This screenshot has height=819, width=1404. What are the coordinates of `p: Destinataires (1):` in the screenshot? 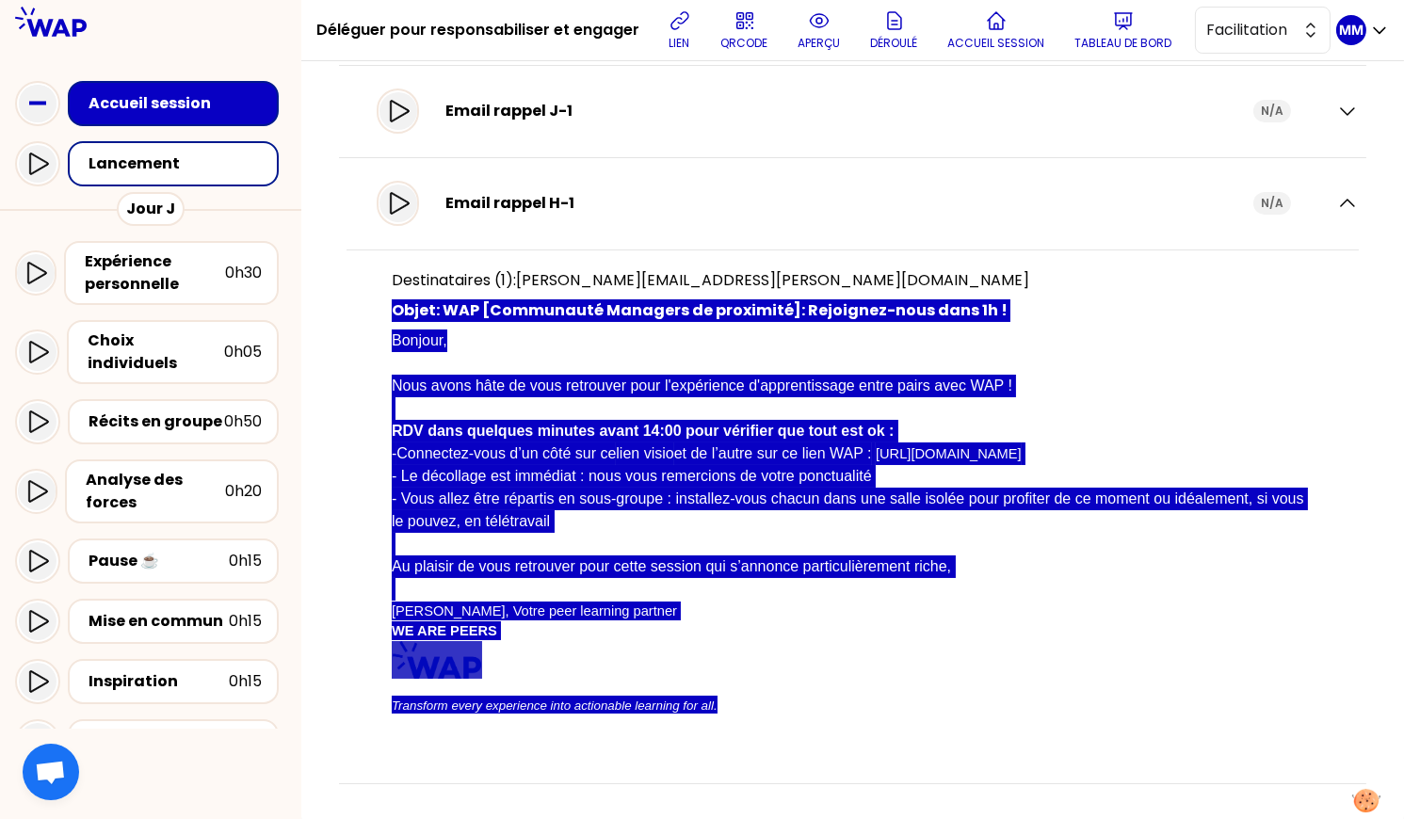 It's located at (852, 281).